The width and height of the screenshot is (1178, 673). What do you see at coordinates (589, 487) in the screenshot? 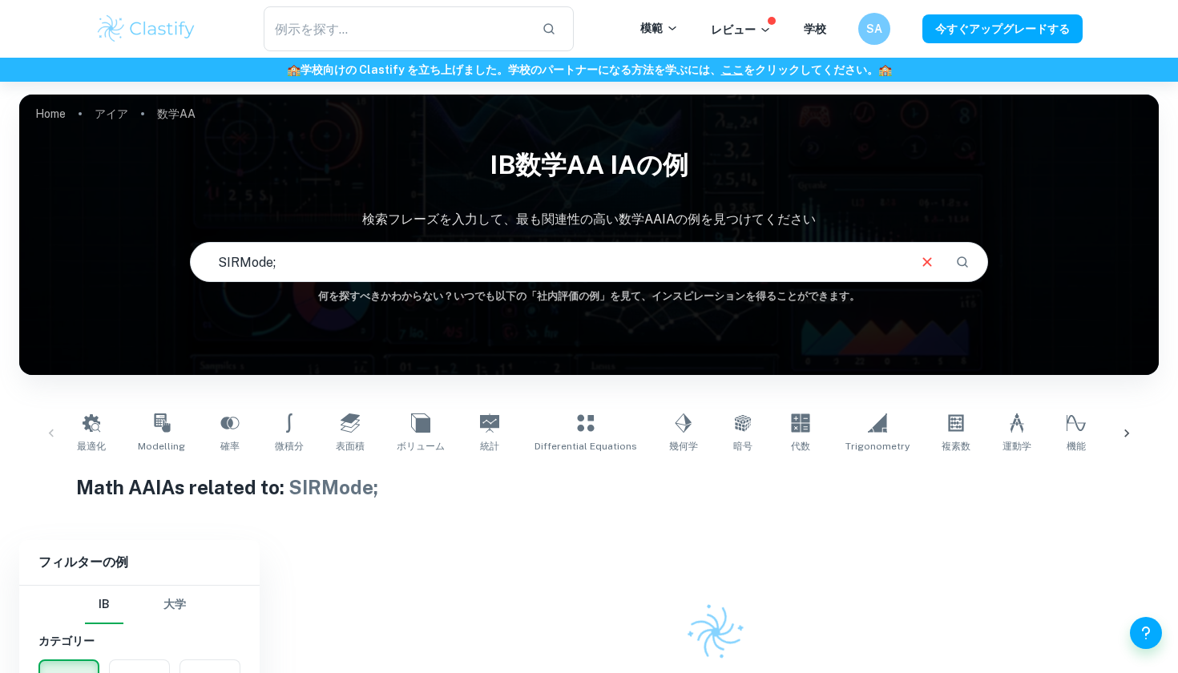
I see `h1: Math AA IAs related to:` at bounding box center [589, 487].